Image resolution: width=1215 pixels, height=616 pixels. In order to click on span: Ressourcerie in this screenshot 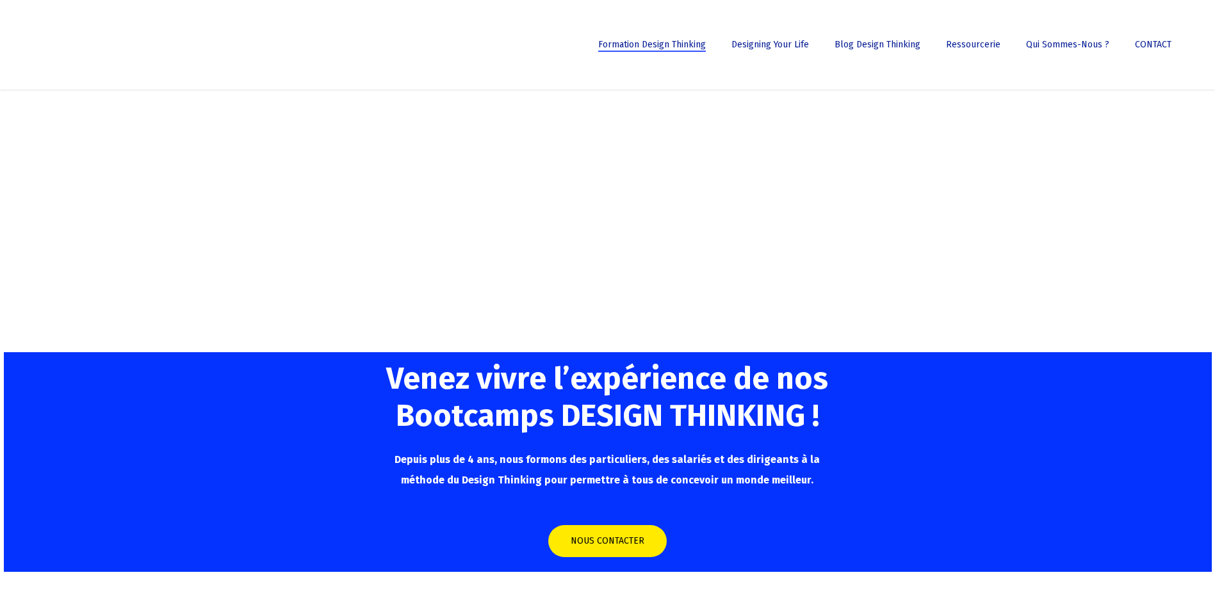, I will do `click(973, 44)`.